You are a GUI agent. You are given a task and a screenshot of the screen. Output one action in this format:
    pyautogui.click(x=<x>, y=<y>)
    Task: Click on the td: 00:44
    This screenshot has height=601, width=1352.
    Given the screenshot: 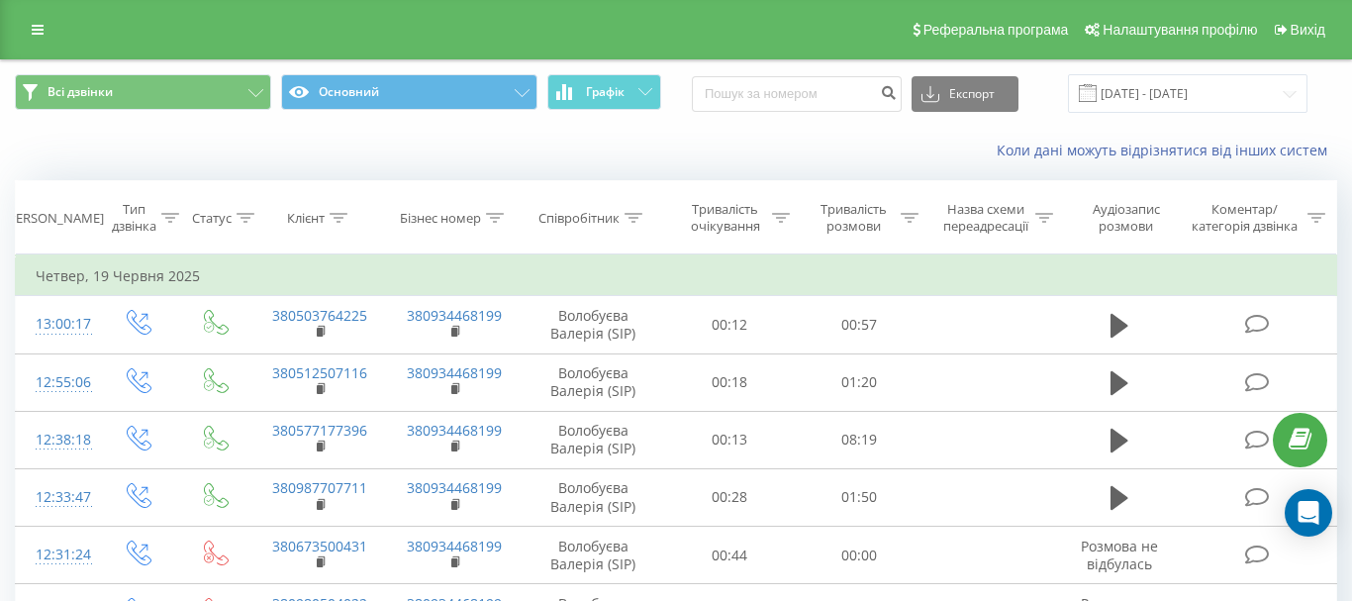 What is the action you would take?
    pyautogui.click(x=729, y=555)
    